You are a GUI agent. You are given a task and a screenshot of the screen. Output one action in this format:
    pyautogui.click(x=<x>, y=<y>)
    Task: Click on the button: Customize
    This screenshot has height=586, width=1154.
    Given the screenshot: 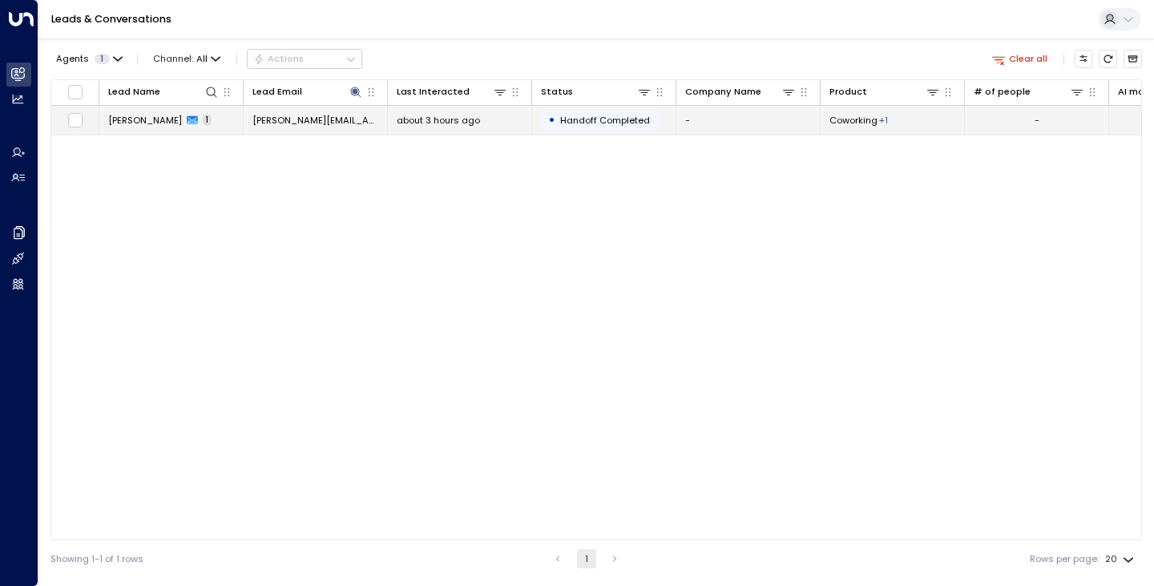 What is the action you would take?
    pyautogui.click(x=1083, y=58)
    